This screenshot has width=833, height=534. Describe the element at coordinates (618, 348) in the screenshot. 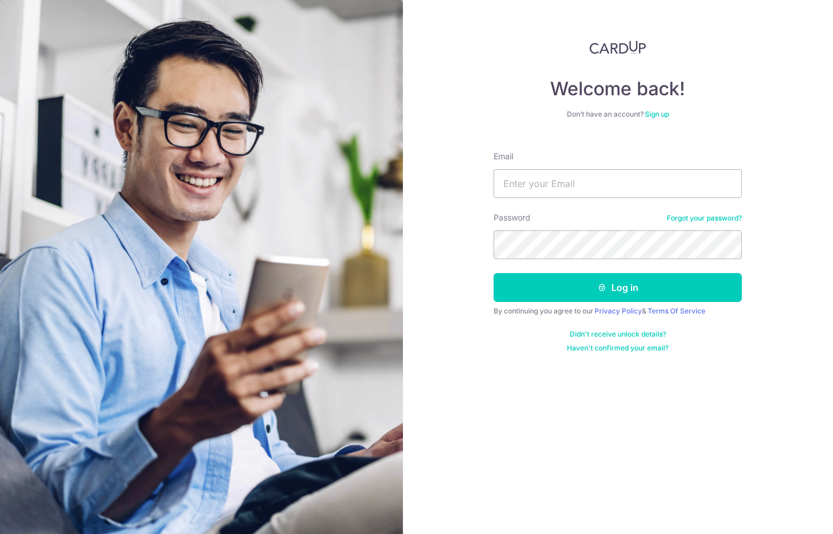

I see `a: Haven't confirmed your email?` at that location.